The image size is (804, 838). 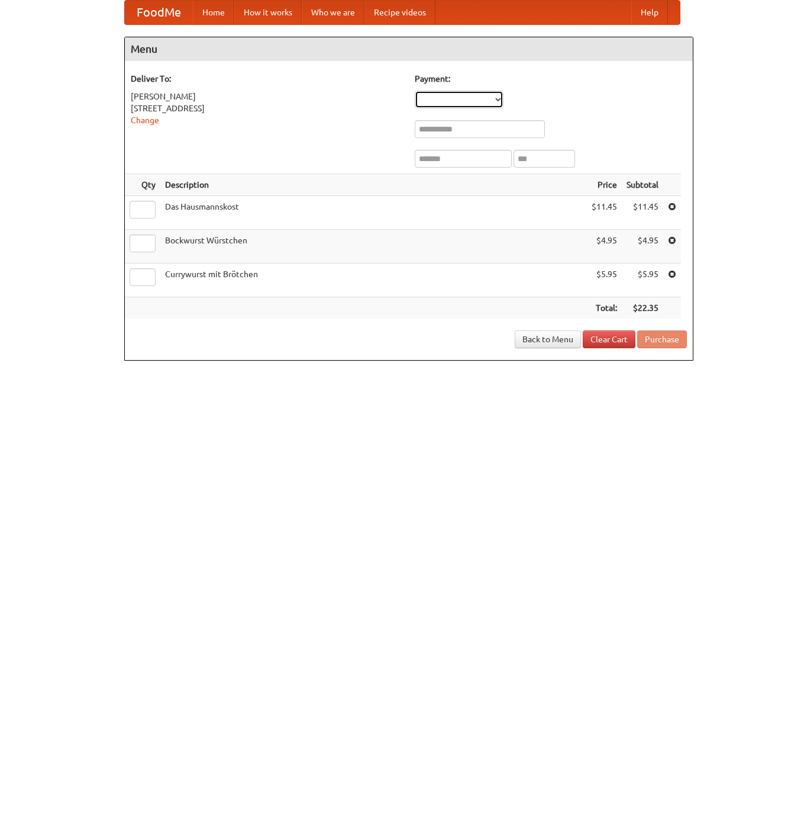 What do you see at coordinates (374, 246) in the screenshot?
I see `td: Bockwurst Würstchen` at bounding box center [374, 246].